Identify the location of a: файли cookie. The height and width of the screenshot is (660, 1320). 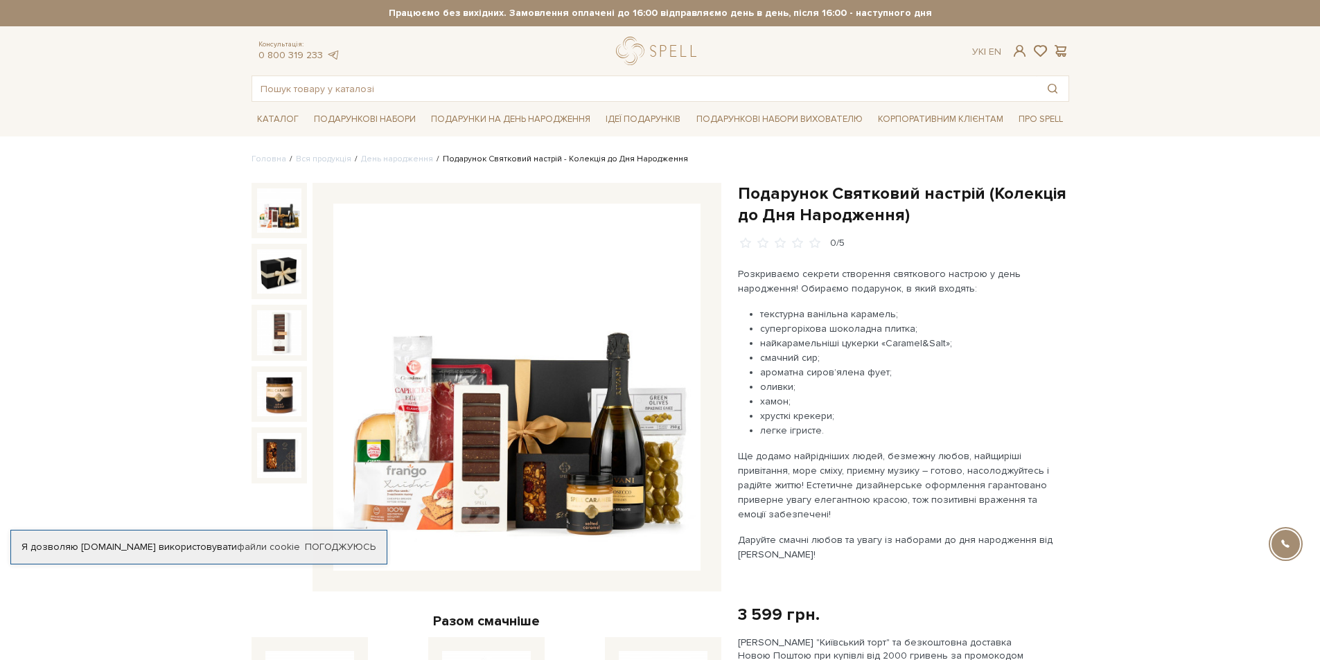
(268, 547).